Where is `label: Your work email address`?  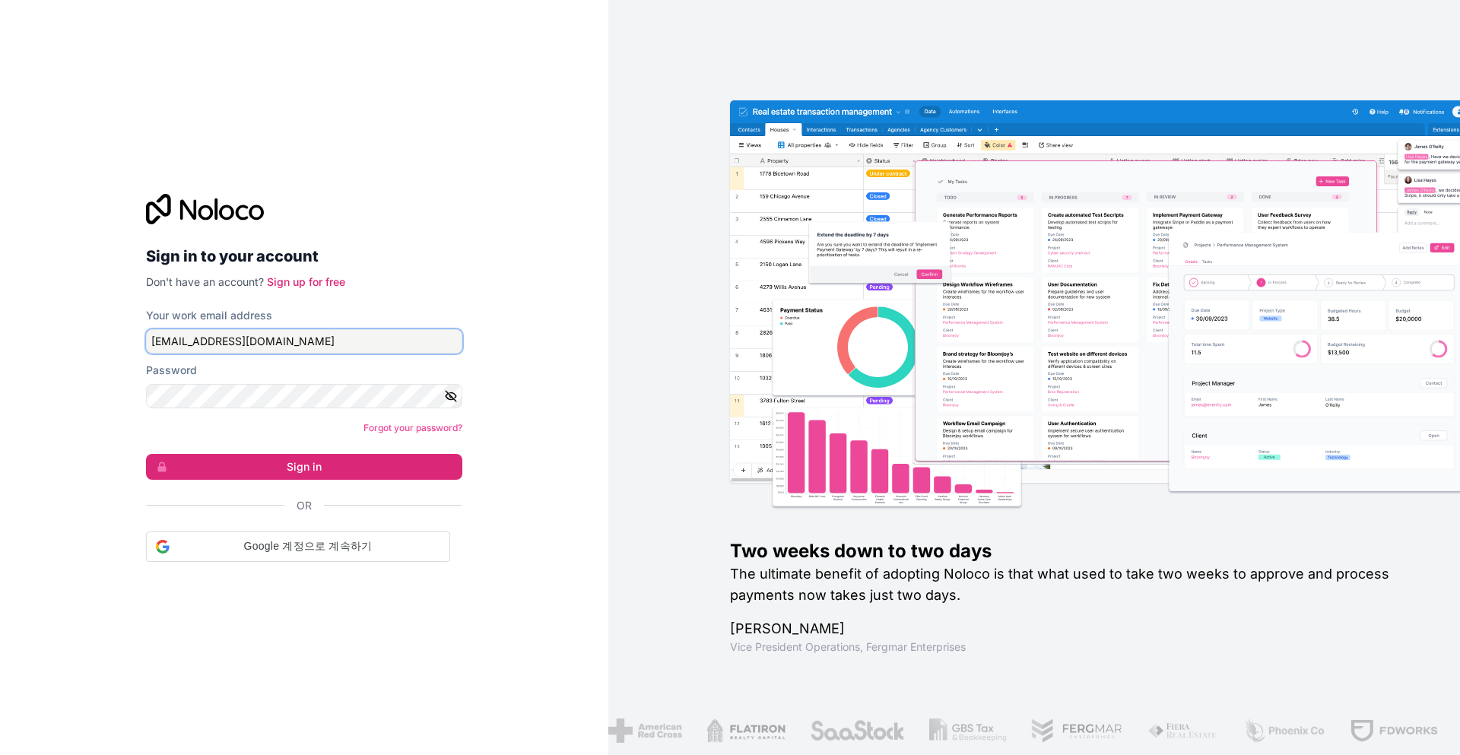
label: Your work email address is located at coordinates (209, 315).